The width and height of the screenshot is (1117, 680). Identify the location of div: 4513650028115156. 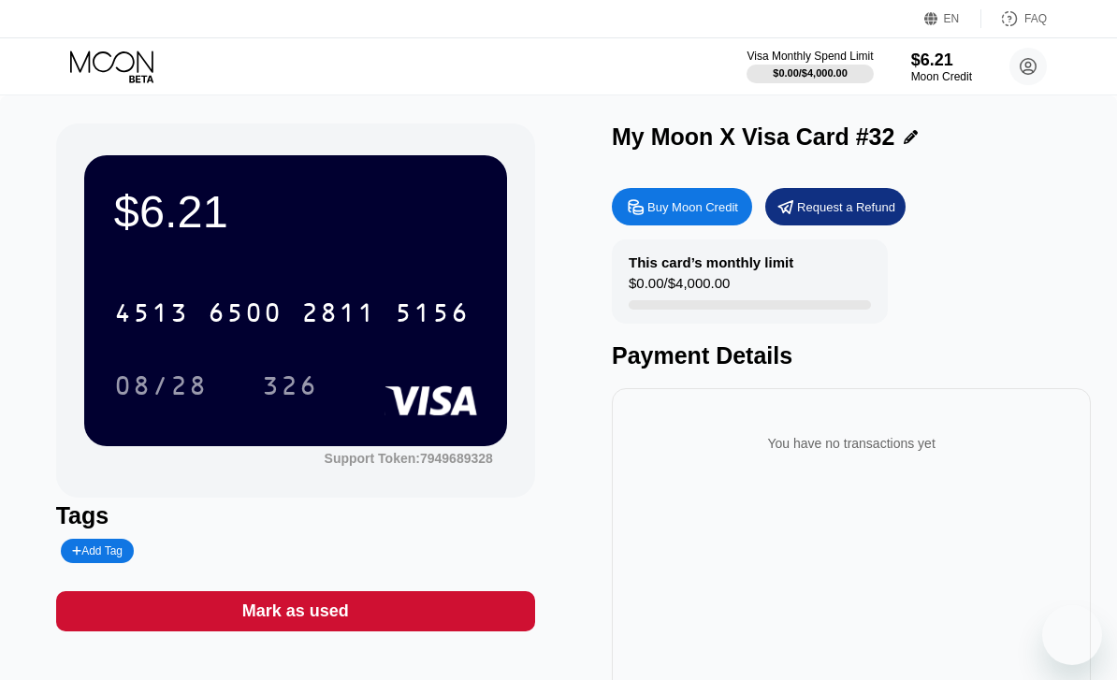
(292, 313).